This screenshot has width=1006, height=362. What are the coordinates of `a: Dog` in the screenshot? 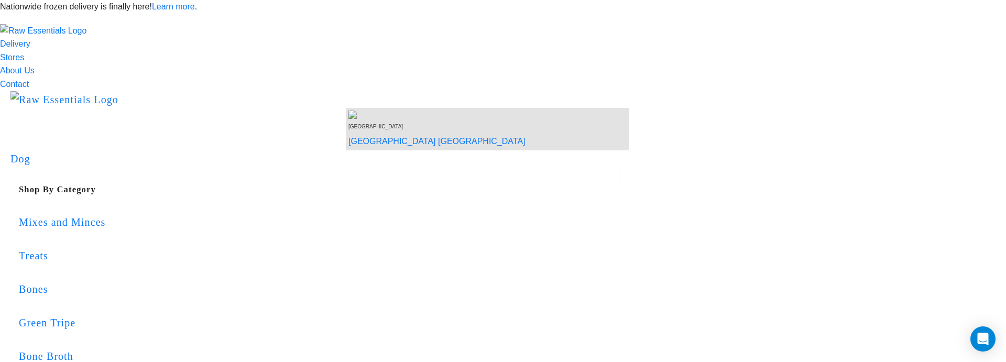 It's located at (20, 159).